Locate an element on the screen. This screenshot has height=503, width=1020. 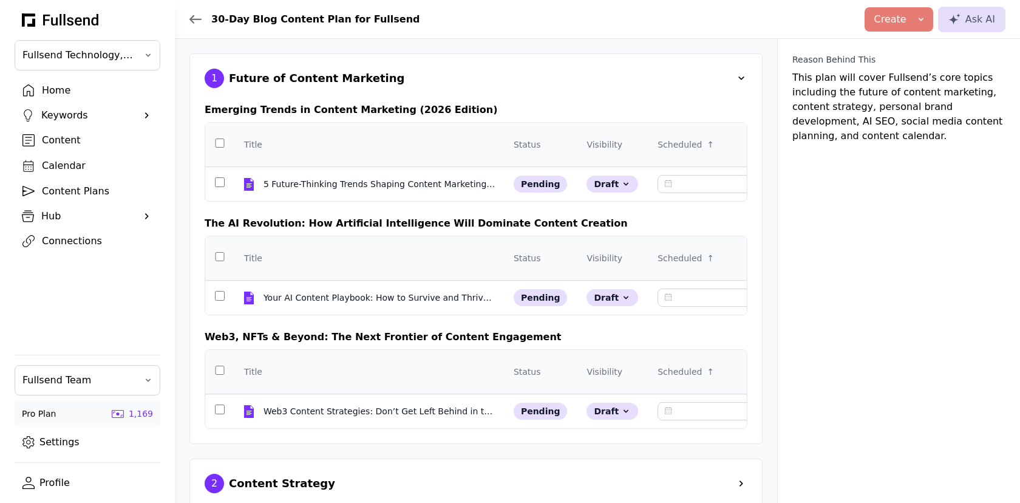
a: Connections is located at coordinates (87, 241).